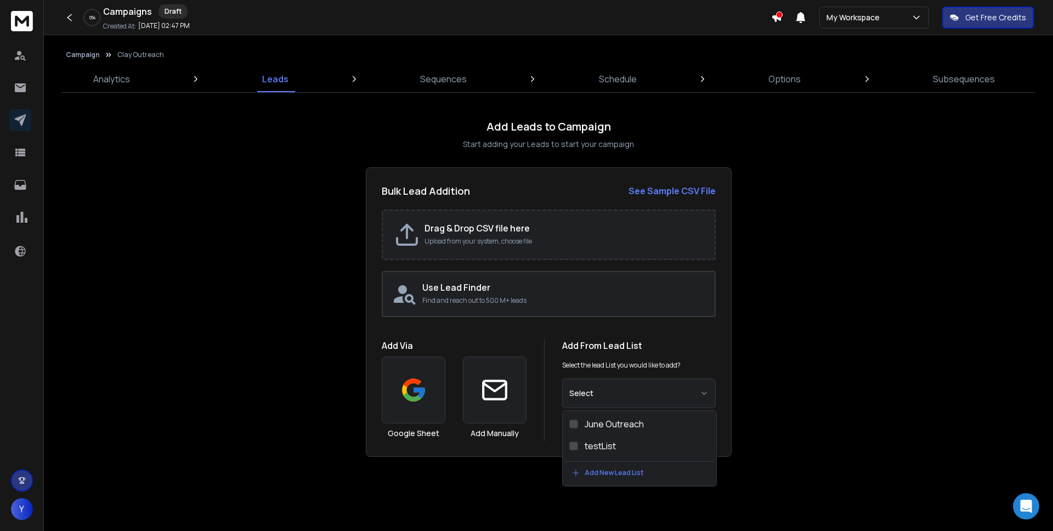  Describe the element at coordinates (495, 433) in the screenshot. I see `h3: Add Manually` at that location.